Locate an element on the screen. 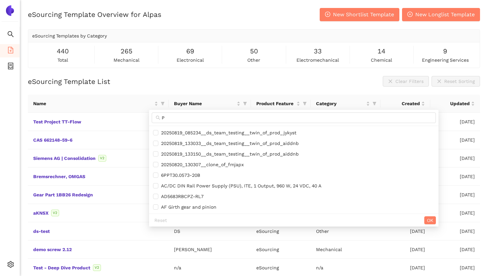  span: 33 is located at coordinates (318, 51).